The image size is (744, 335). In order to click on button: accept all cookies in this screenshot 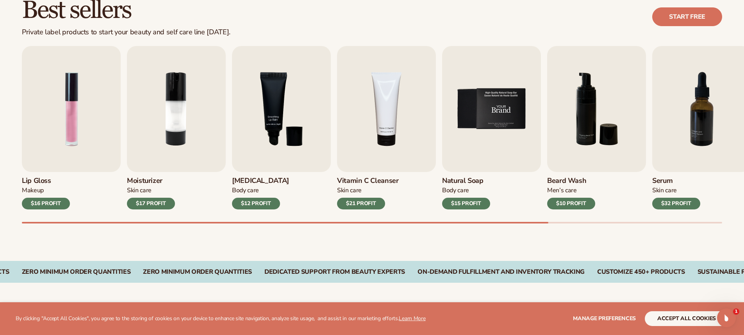, I will do `click(686, 319)`.